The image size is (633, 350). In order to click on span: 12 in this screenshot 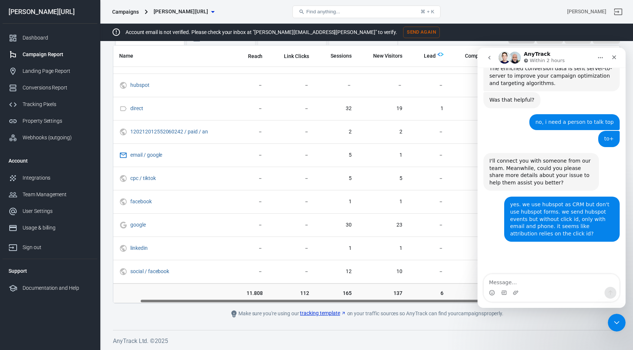, I will do `click(336, 272)`.